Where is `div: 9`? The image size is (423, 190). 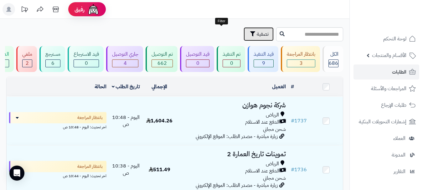
div: 9 is located at coordinates (264, 63).